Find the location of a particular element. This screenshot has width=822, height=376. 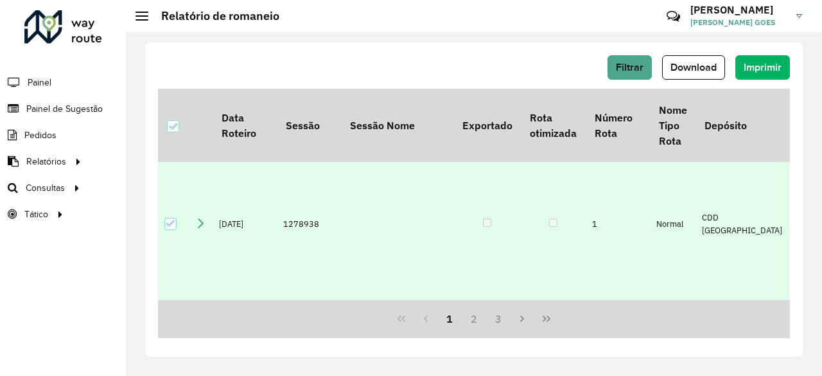

td: 2 is located at coordinates (618, 323).